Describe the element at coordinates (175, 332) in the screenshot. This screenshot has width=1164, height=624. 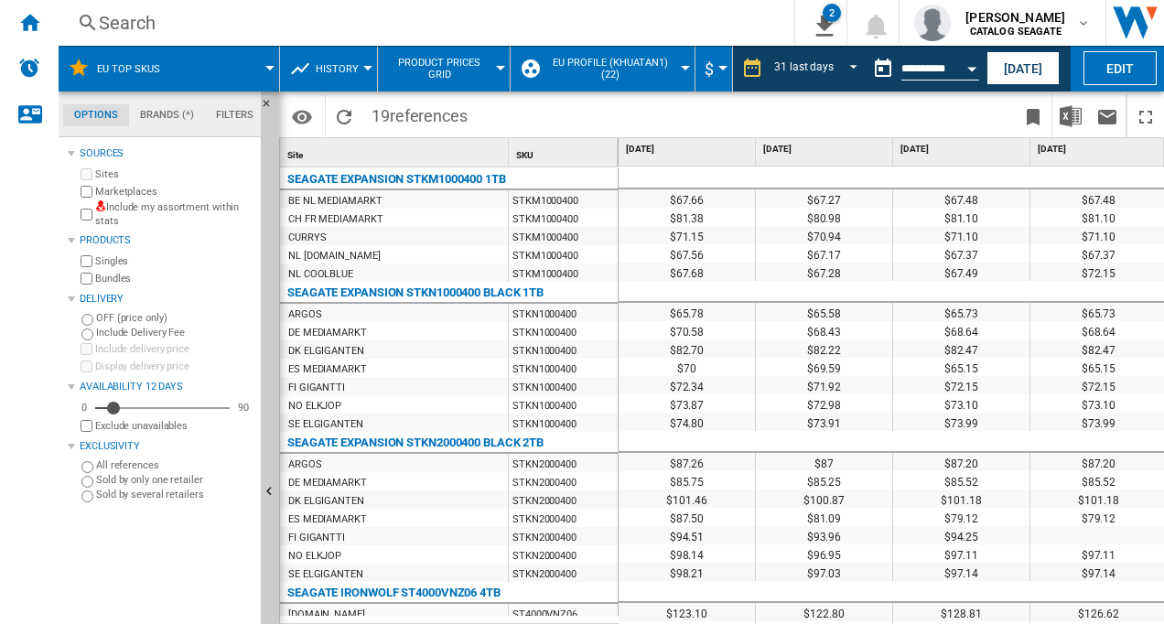
I see `label: Include Delivery Fee` at that location.